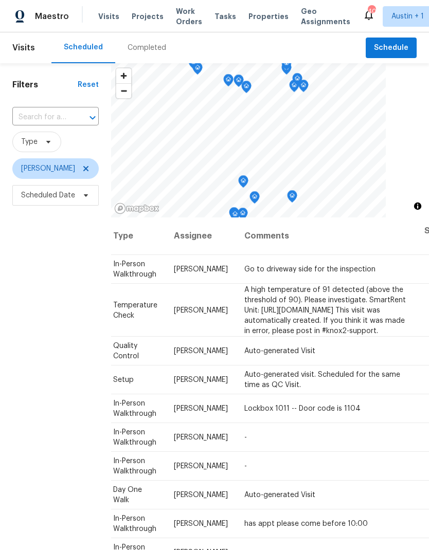 The image size is (429, 550). Describe the element at coordinates (391, 48) in the screenshot. I see `button: Schedule` at that location.